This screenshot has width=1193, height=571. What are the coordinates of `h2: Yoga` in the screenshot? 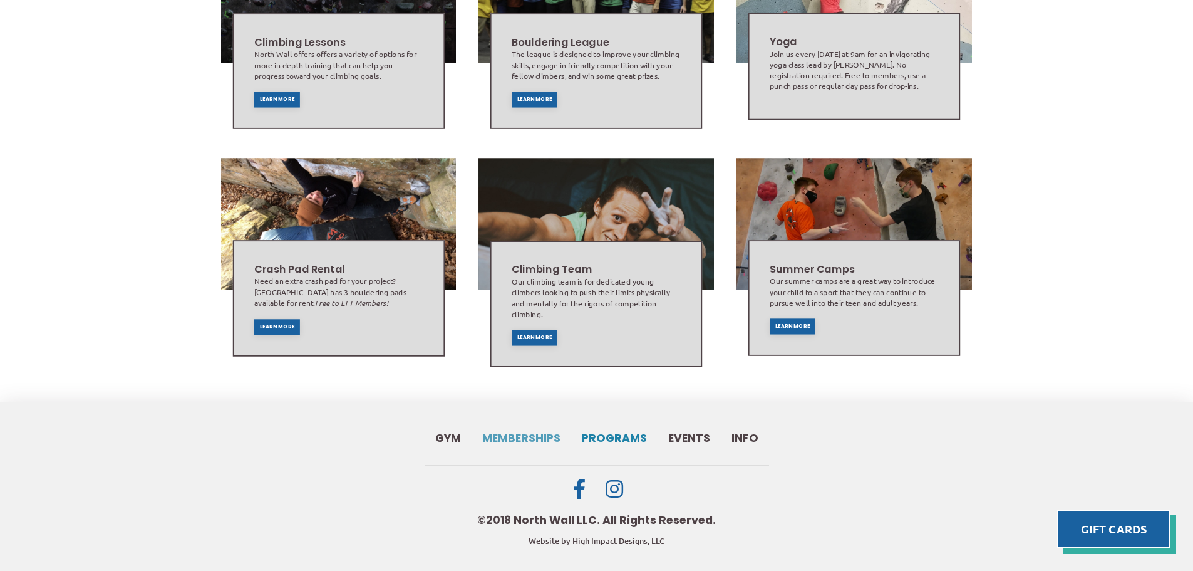 It's located at (854, 41).